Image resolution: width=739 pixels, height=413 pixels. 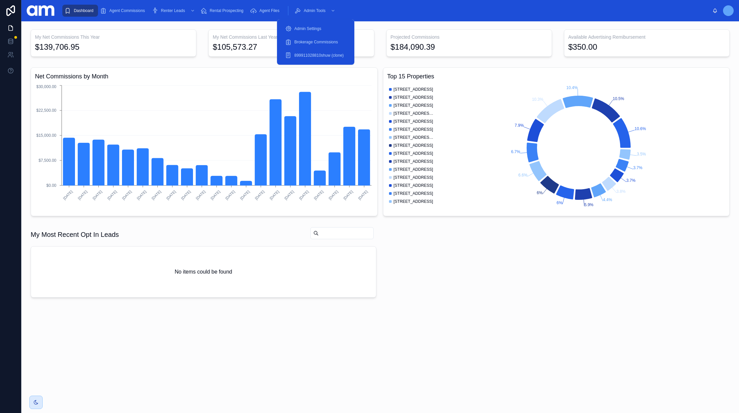 What do you see at coordinates (51, 185) in the screenshot?
I see `tspan: $0.00` at bounding box center [51, 185].